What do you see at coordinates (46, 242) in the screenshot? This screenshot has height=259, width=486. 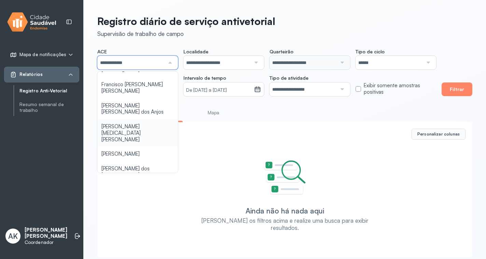 I see `p: Coordenador` at bounding box center [46, 242].